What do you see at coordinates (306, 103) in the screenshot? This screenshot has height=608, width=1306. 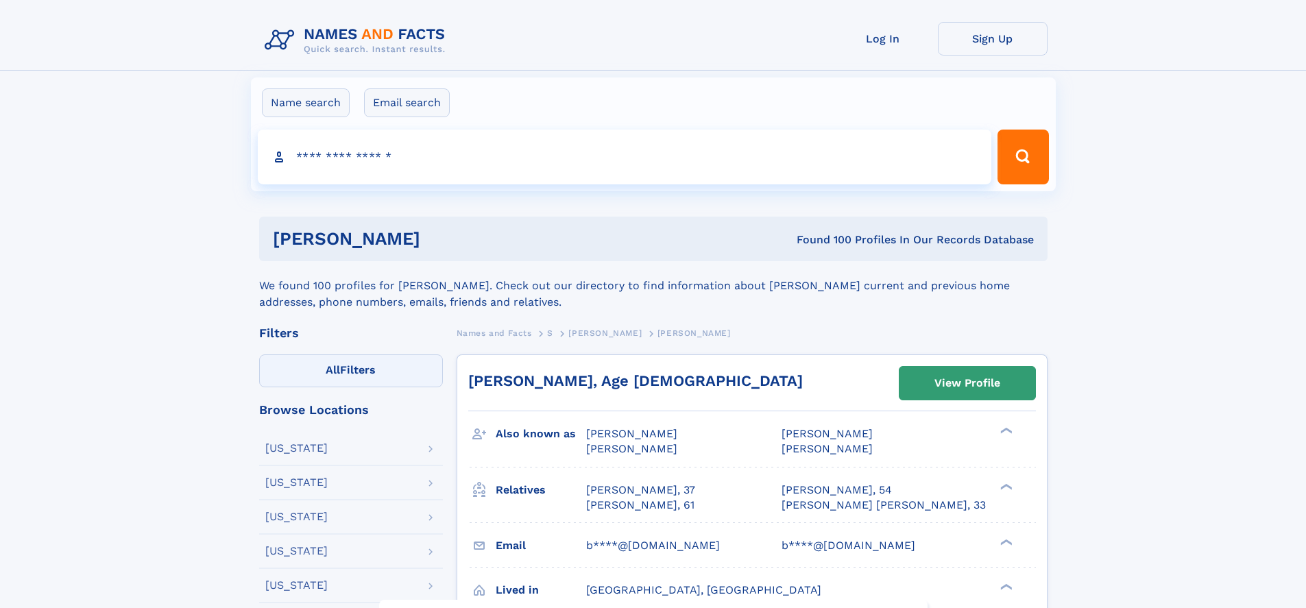 I see `label: Name search` at bounding box center [306, 103].